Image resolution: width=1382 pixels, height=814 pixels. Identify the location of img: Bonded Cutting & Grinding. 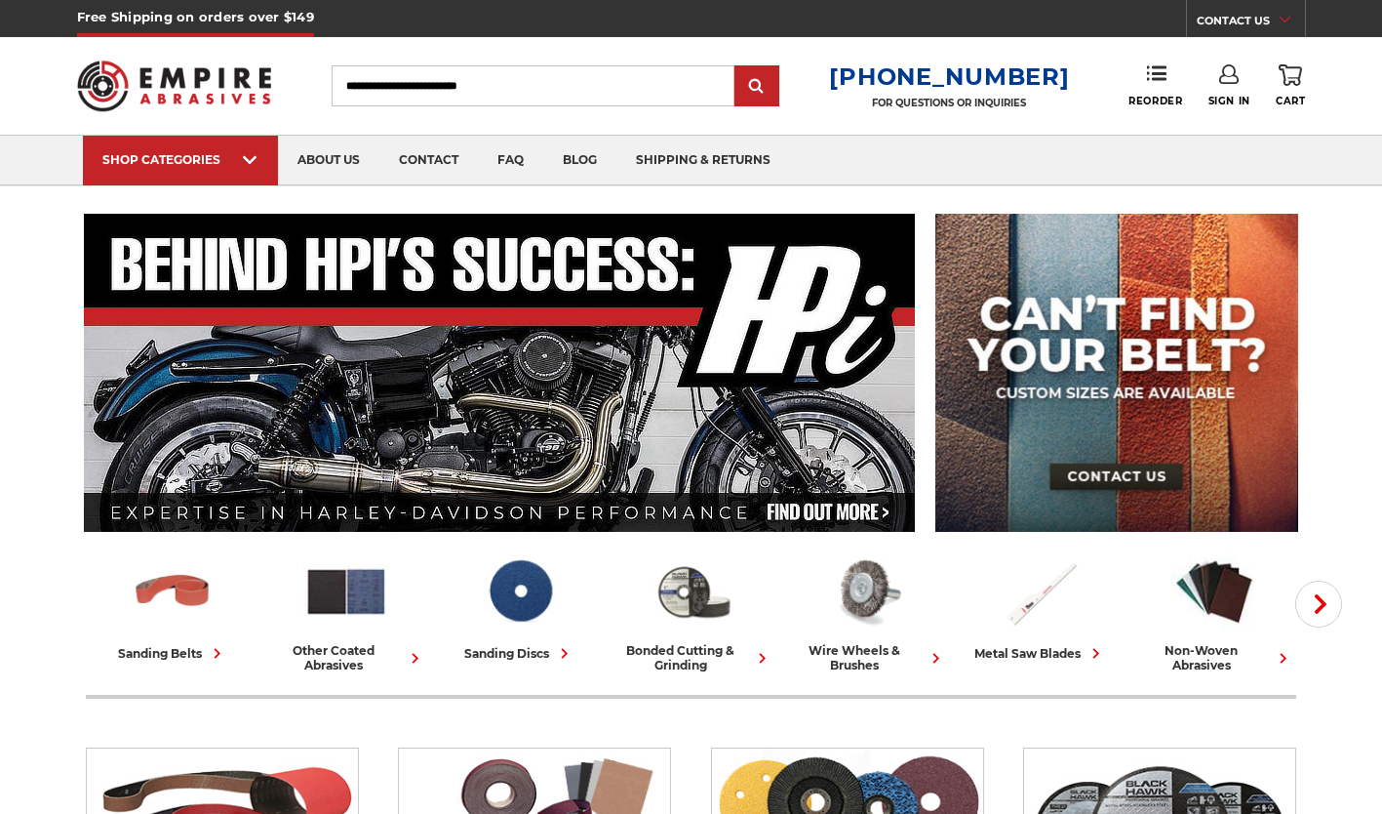
(694, 591).